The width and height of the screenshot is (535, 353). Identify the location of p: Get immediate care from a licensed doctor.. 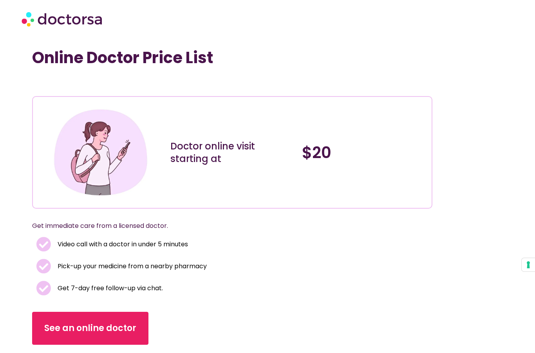
(223, 226).